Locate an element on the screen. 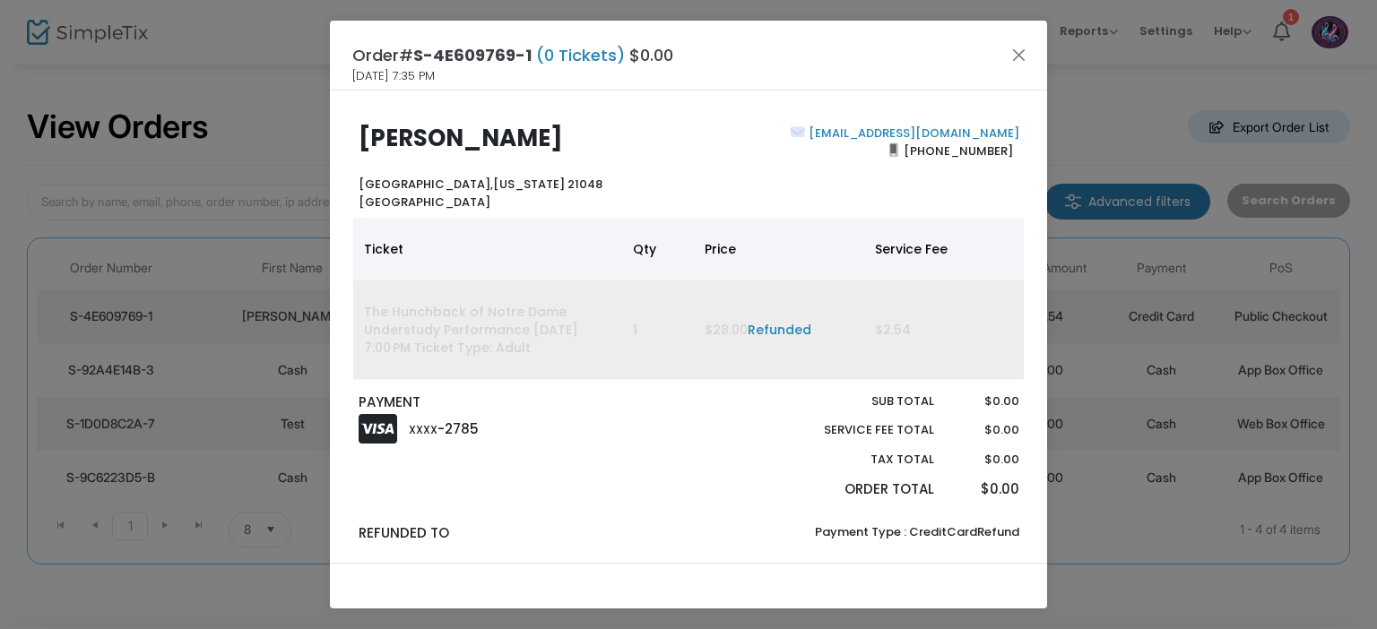 Image resolution: width=1377 pixels, height=629 pixels. th: Price is located at coordinates (779, 249).